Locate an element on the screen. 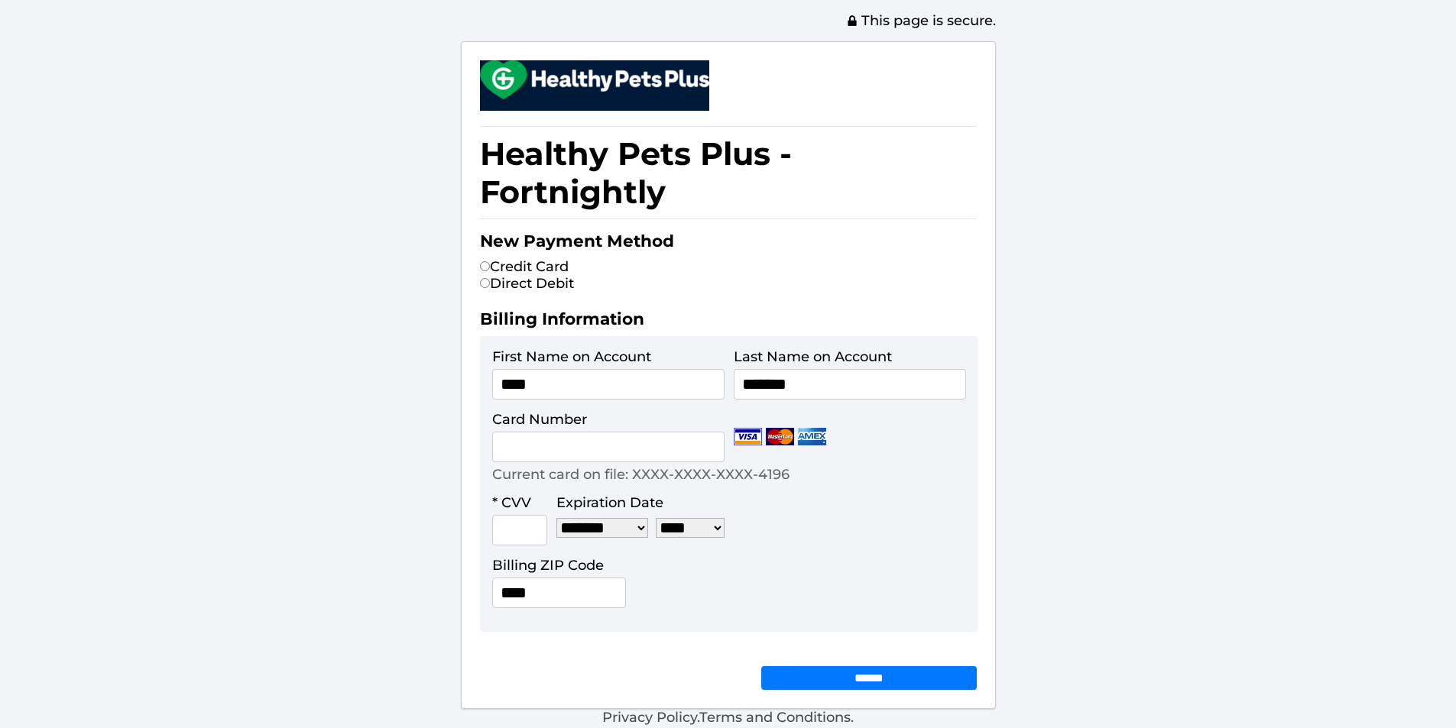 Image resolution: width=1456 pixels, height=728 pixels. a: Privacy Policy is located at coordinates (650, 718).